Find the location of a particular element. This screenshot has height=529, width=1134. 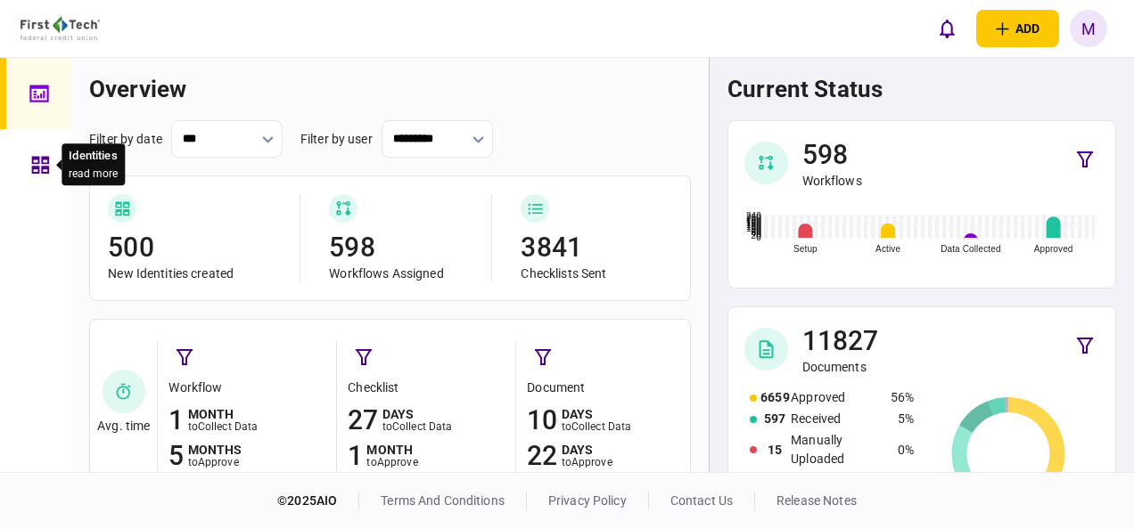

text: 200 is located at coordinates (753, 219).